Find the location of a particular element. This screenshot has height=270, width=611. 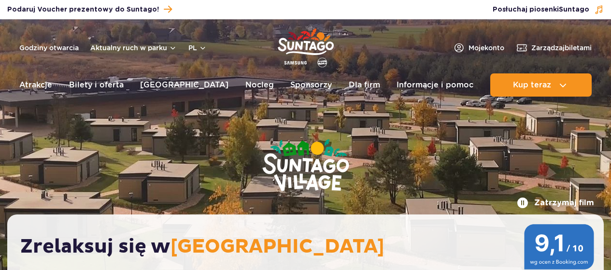

img: Suntago Village is located at coordinates (306, 166).